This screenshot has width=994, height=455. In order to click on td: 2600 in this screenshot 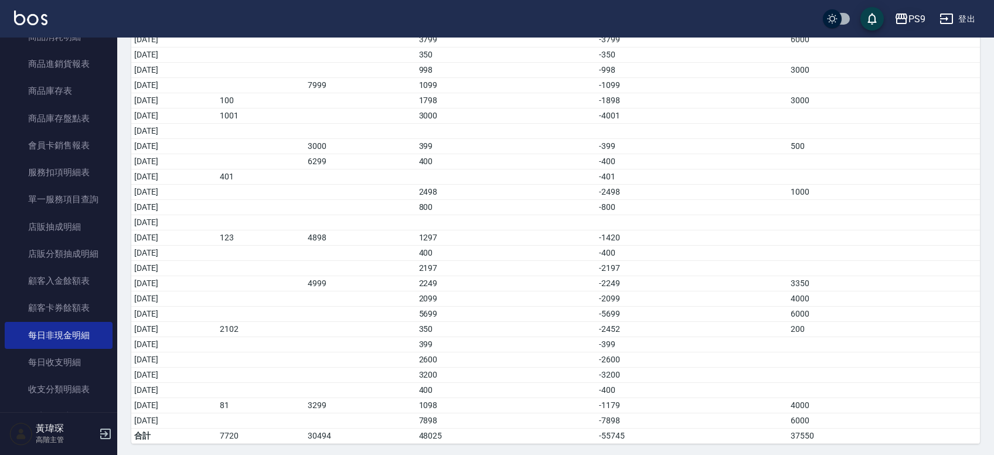, I will do `click(506, 360)`.